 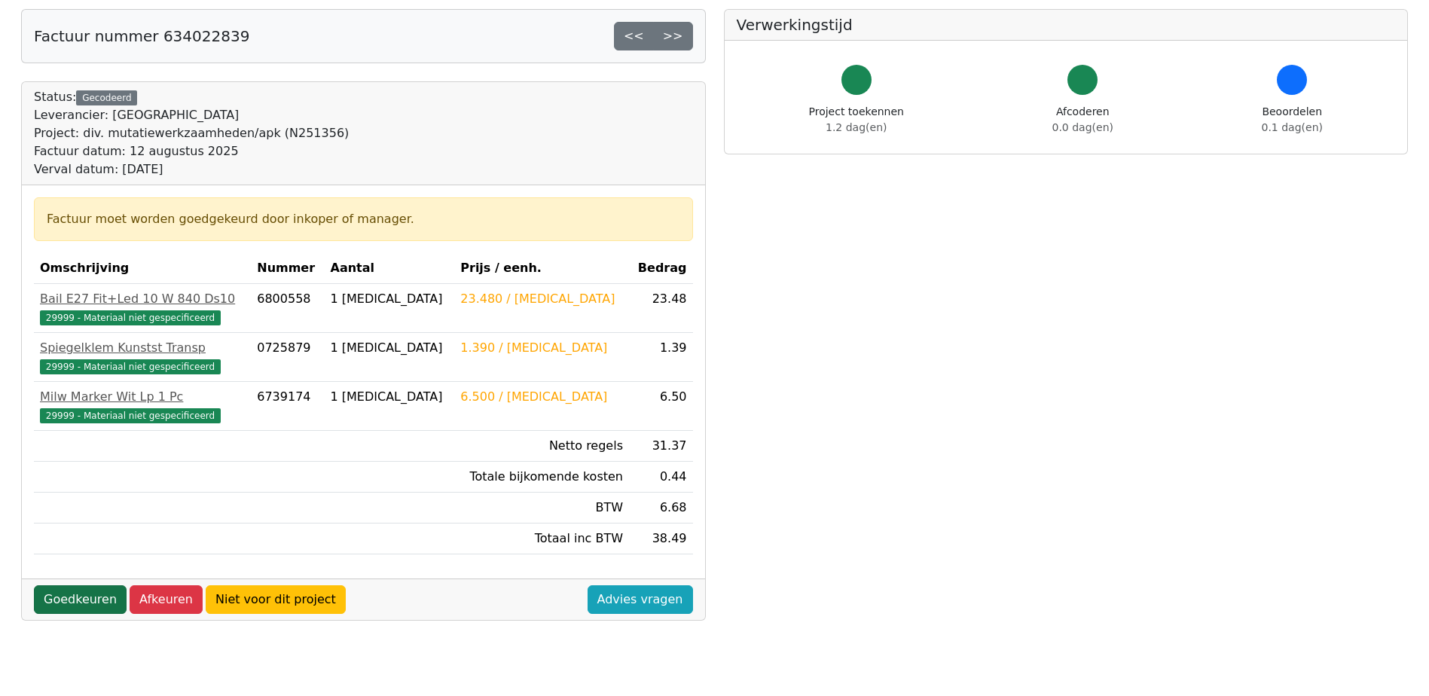 What do you see at coordinates (1082, 127) in the screenshot?
I see `span: 0.0 dag(en)` at bounding box center [1082, 127].